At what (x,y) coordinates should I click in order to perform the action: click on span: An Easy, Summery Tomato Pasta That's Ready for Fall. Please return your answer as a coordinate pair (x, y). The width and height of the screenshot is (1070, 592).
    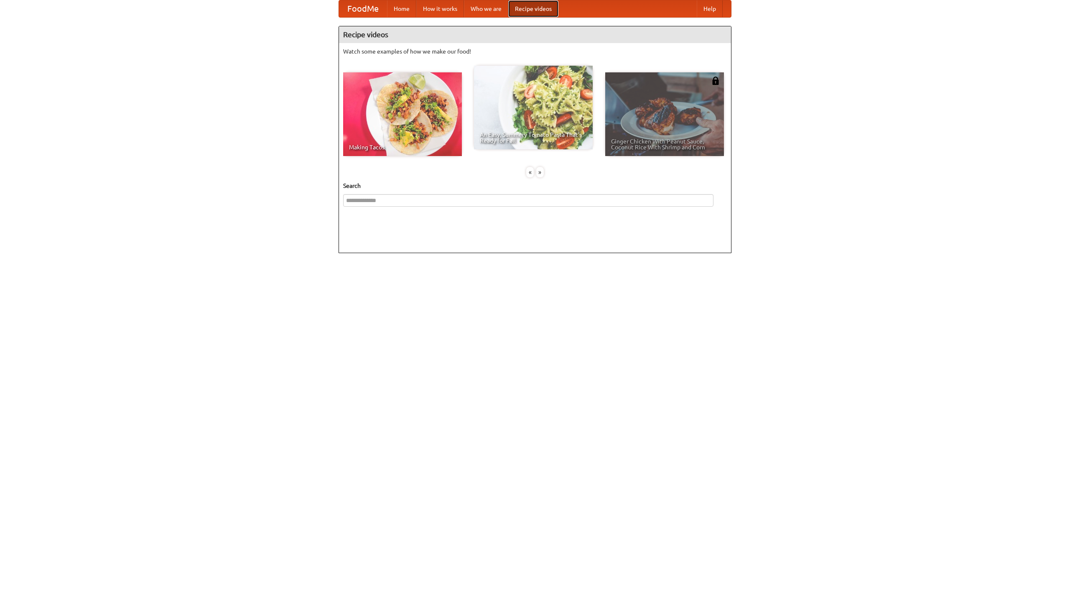
    Looking at the image, I should click on (533, 138).